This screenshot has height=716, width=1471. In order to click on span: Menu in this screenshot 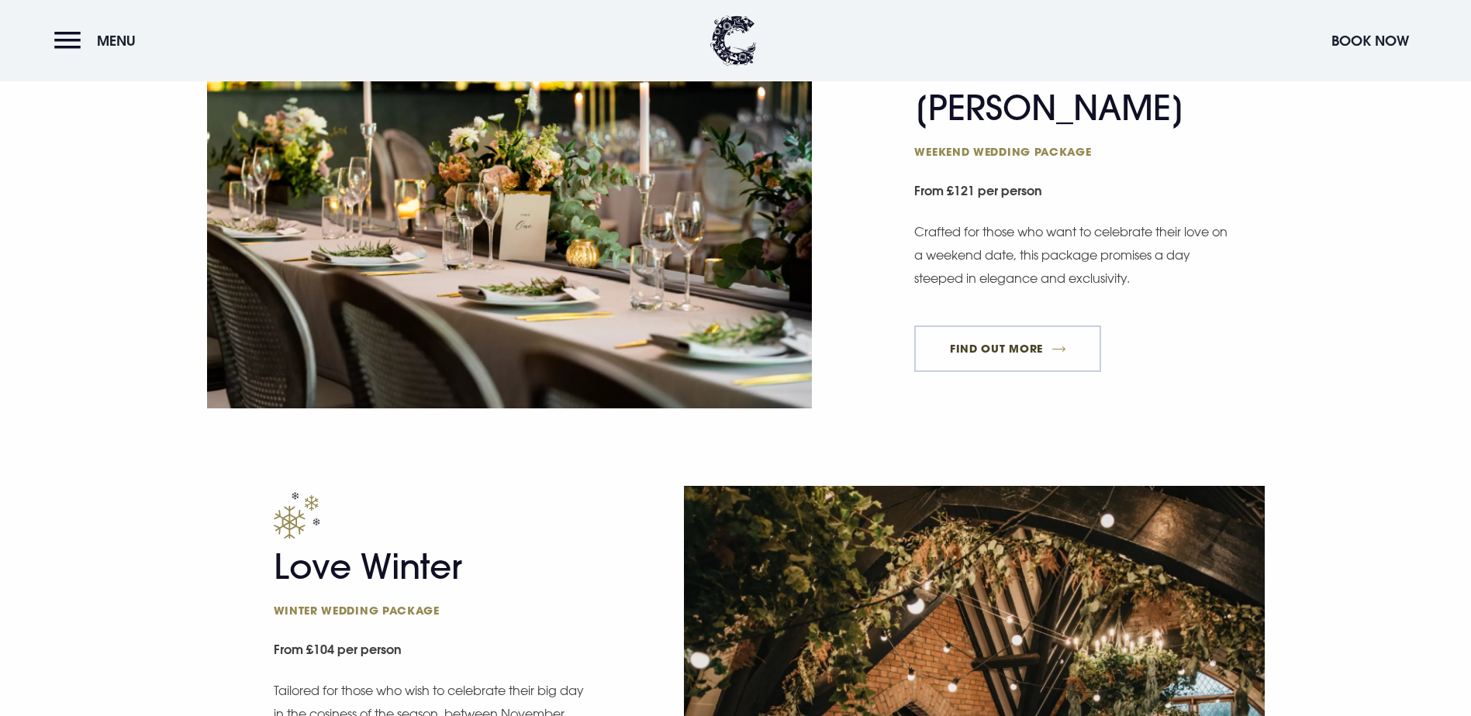, I will do `click(116, 40)`.